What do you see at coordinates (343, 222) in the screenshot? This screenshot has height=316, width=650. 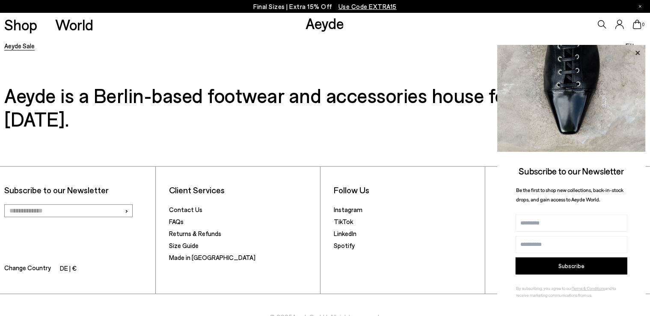 I see `a: TikTok` at bounding box center [343, 222].